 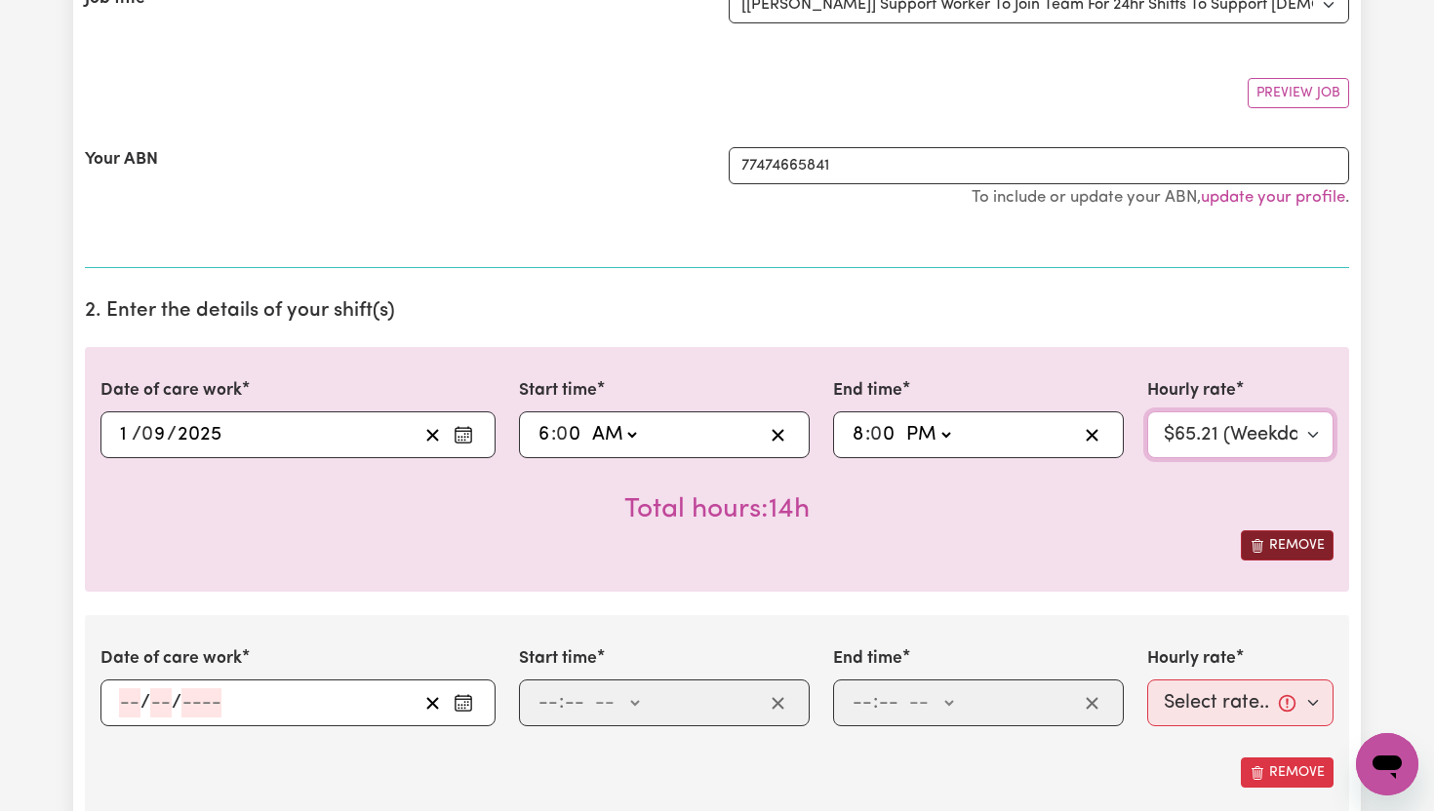 I want to click on a: update your profile, so click(x=1273, y=197).